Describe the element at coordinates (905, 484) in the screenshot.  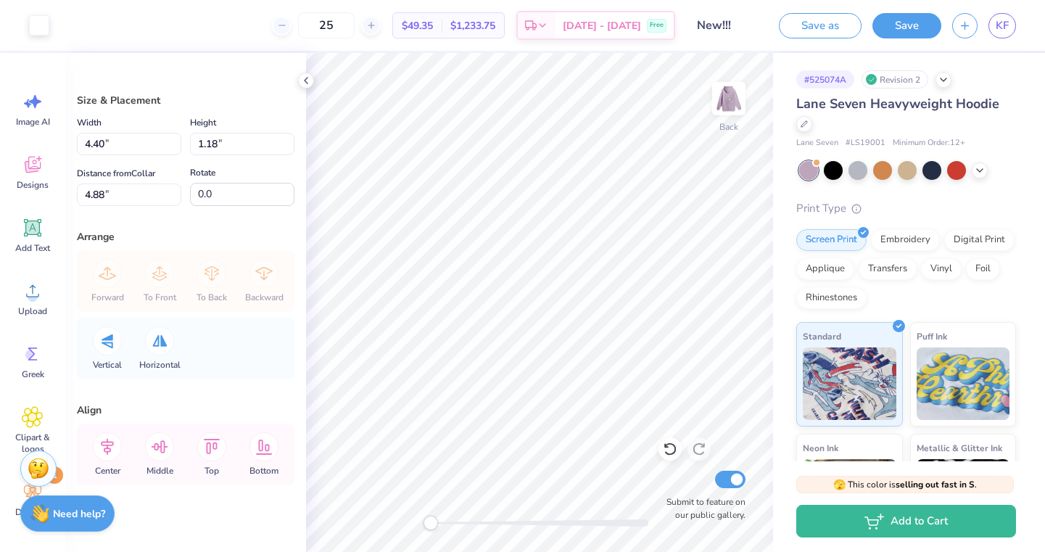
I see `span: This color is .` at that location.